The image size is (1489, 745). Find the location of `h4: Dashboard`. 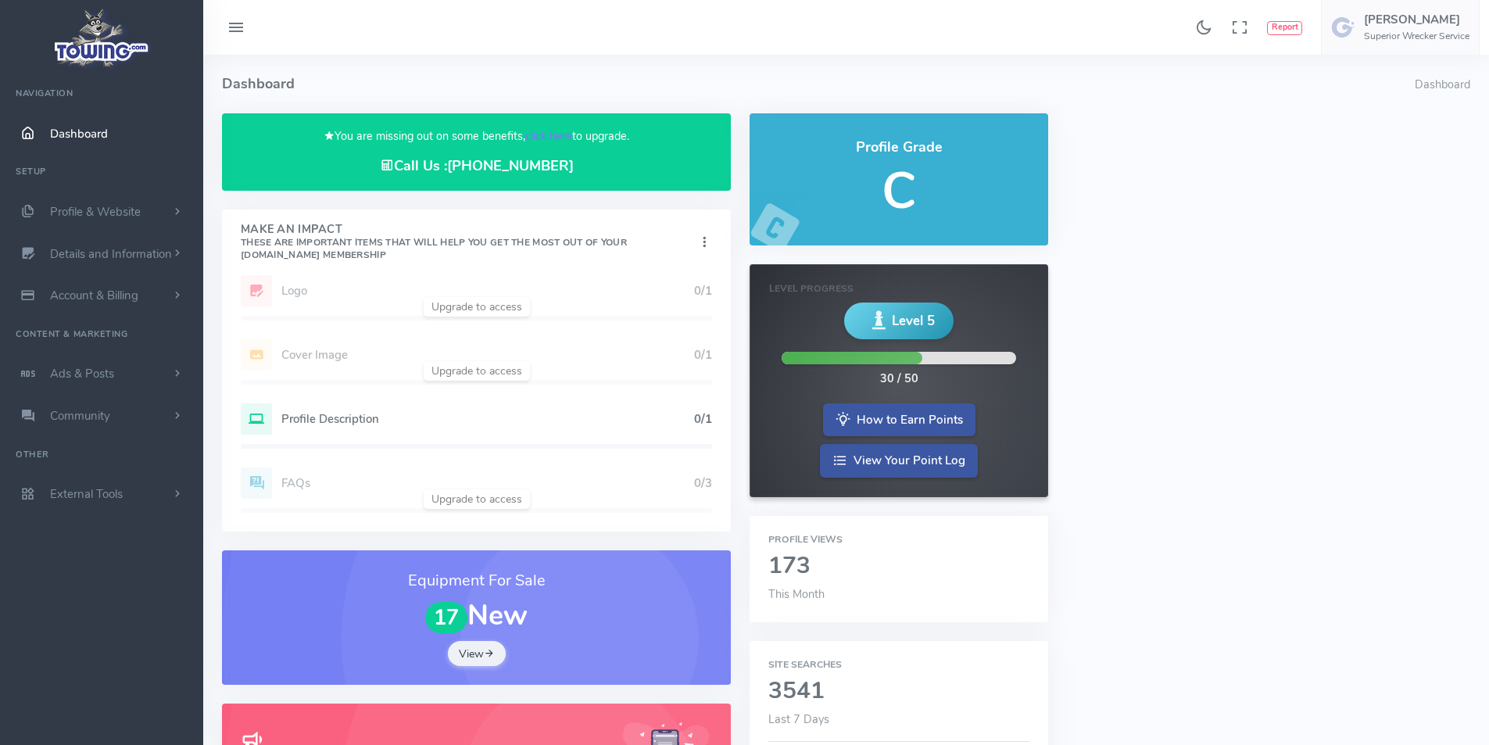

h4: Dashboard is located at coordinates (818, 84).